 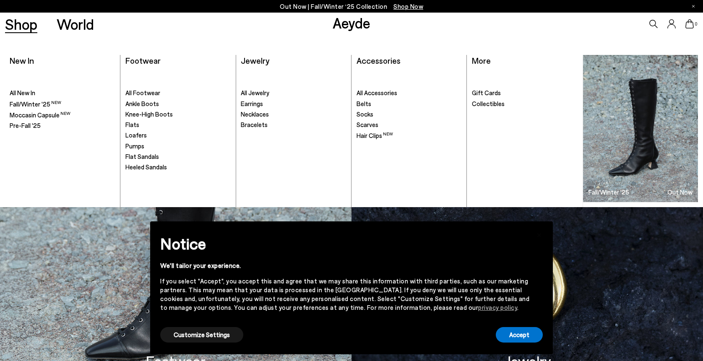 What do you see at coordinates (365, 114) in the screenshot?
I see `span: Socks` at bounding box center [365, 114].